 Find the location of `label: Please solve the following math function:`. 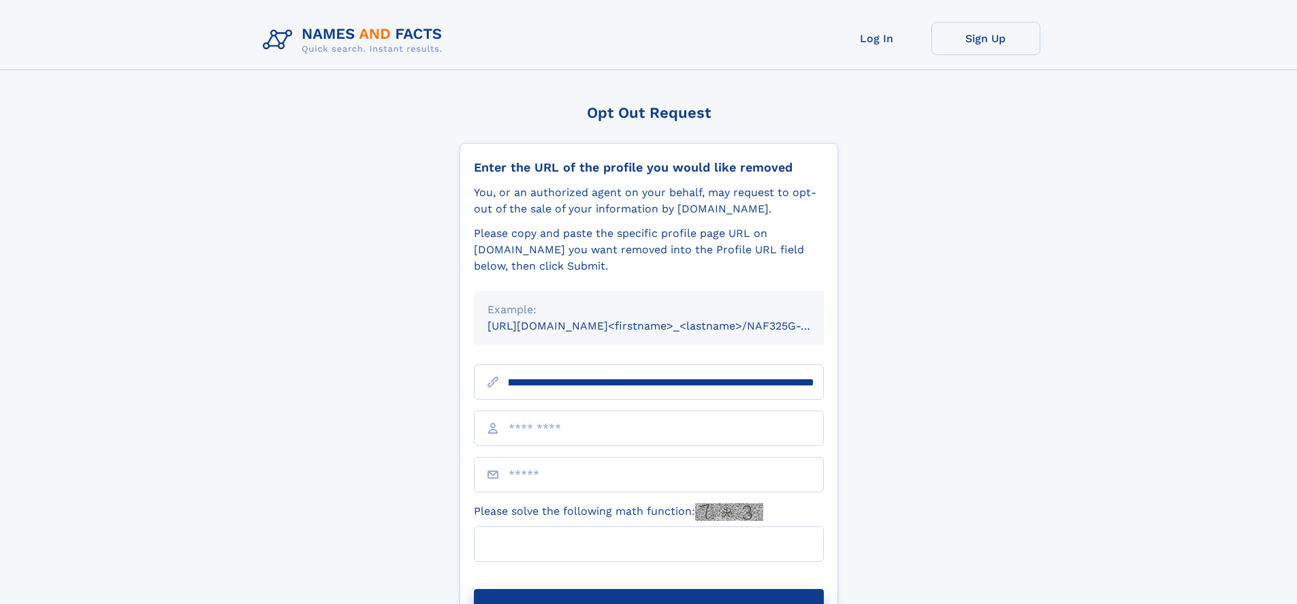

label: Please solve the following math function: is located at coordinates (618, 512).